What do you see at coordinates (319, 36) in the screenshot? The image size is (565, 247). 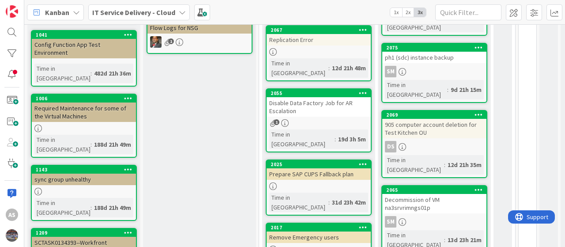 I see `div: 2067Replication Error` at bounding box center [319, 36].